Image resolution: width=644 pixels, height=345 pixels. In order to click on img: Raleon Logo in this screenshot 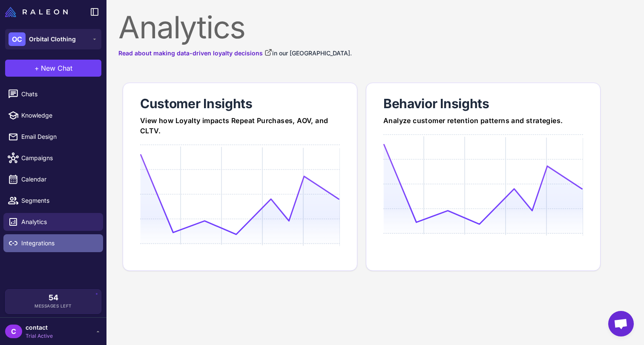, I will do `click(36, 12)`.